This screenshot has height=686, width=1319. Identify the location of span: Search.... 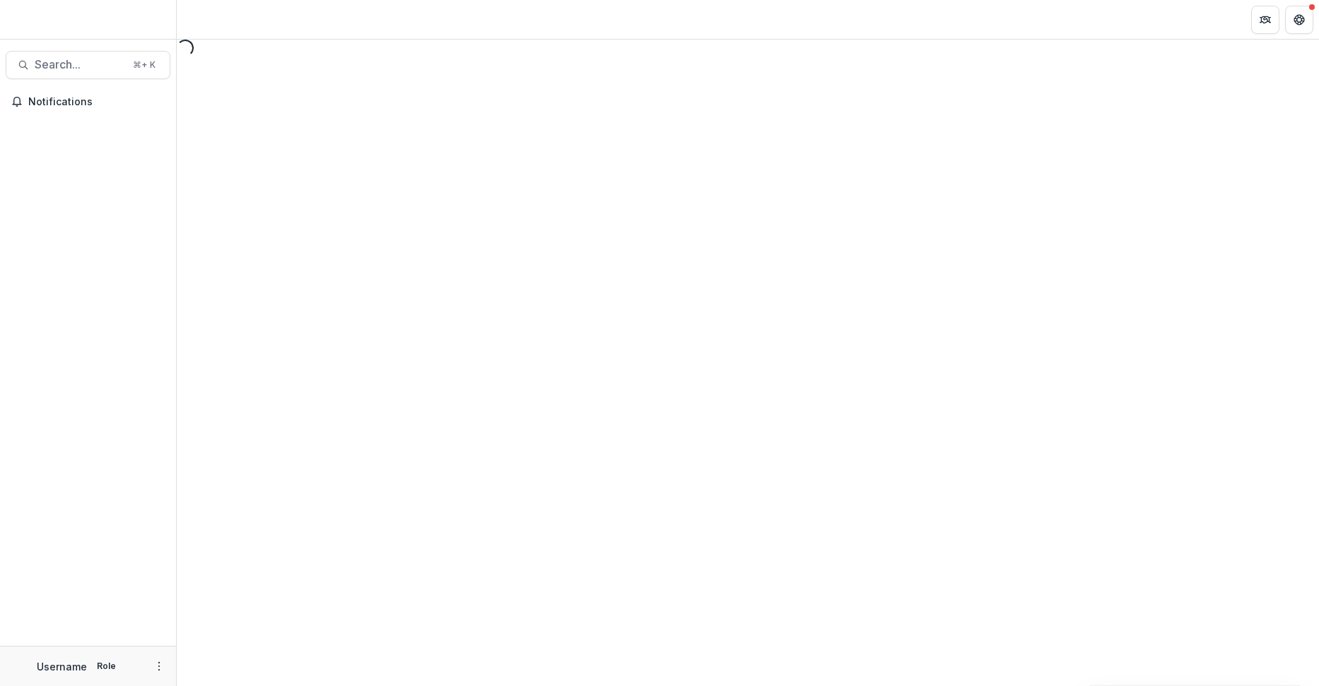
(79, 64).